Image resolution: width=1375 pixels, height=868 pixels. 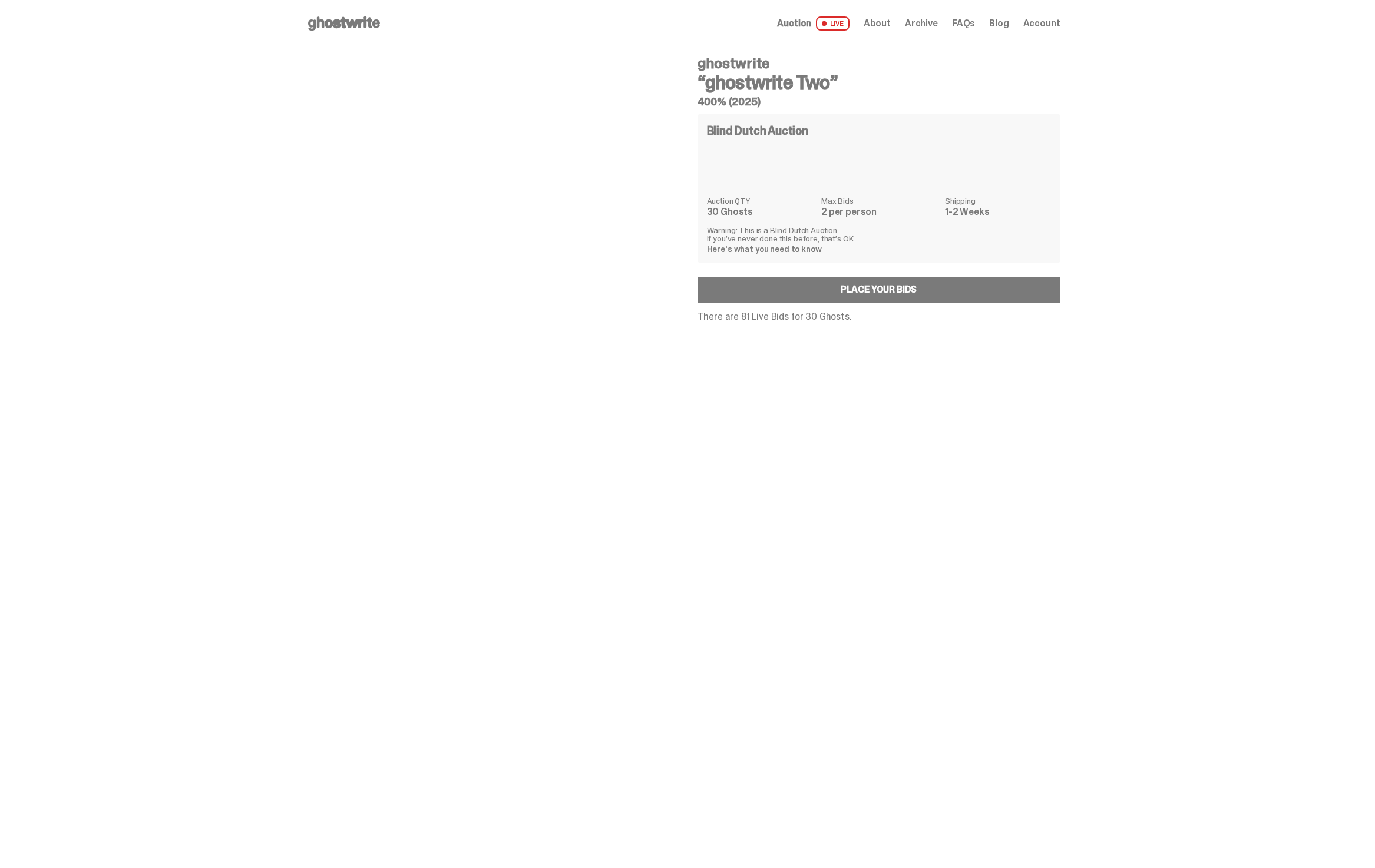 I want to click on dt: Max Bids, so click(x=880, y=201).